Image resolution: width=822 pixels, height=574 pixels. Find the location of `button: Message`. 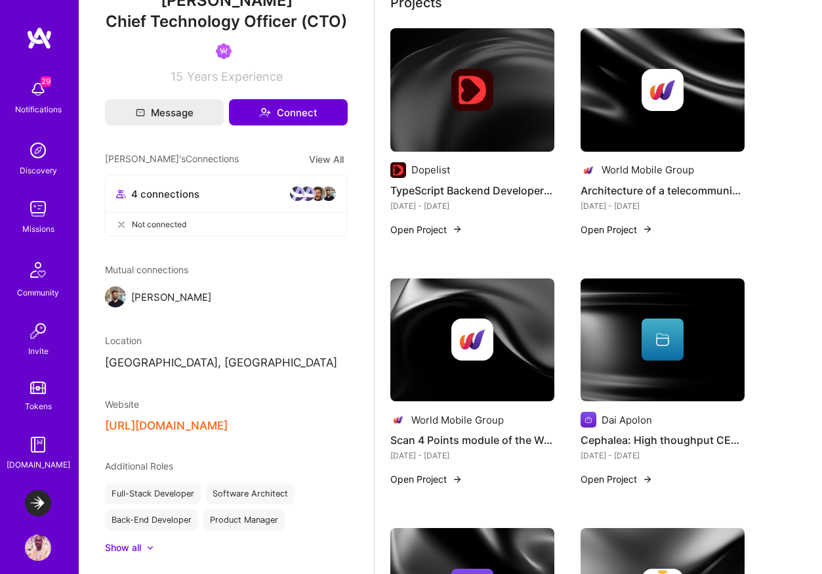

button: Message is located at coordinates (164, 112).